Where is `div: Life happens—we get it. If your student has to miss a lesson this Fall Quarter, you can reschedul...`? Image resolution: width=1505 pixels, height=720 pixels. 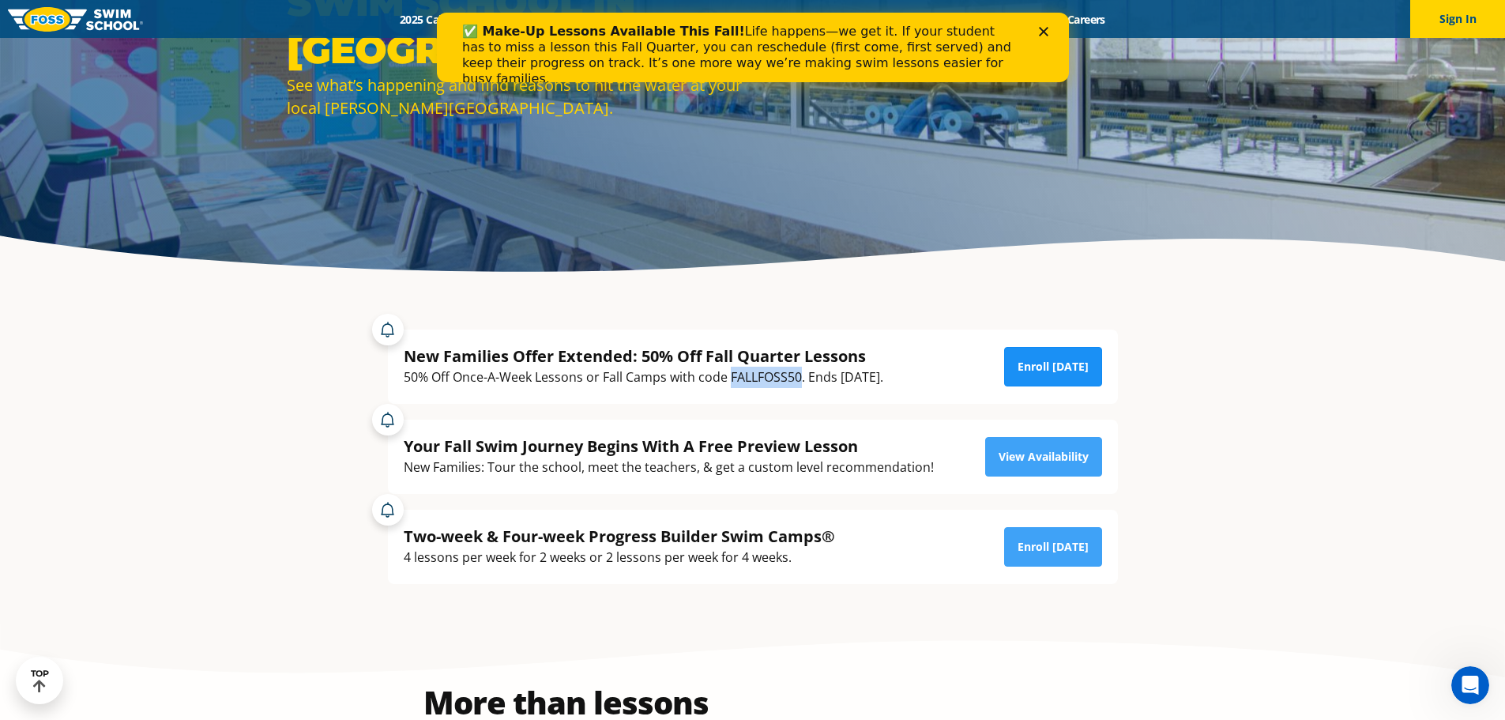 div: Life happens—we get it. If your student has to miss a lesson this Fall Quarter, you can reschedul... is located at coordinates (303, 43).